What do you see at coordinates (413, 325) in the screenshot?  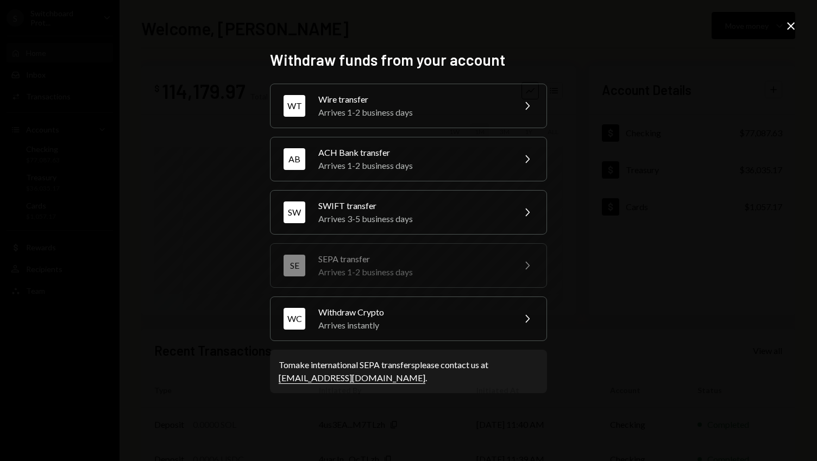 I see `div: Arrives instantly` at bounding box center [413, 325].